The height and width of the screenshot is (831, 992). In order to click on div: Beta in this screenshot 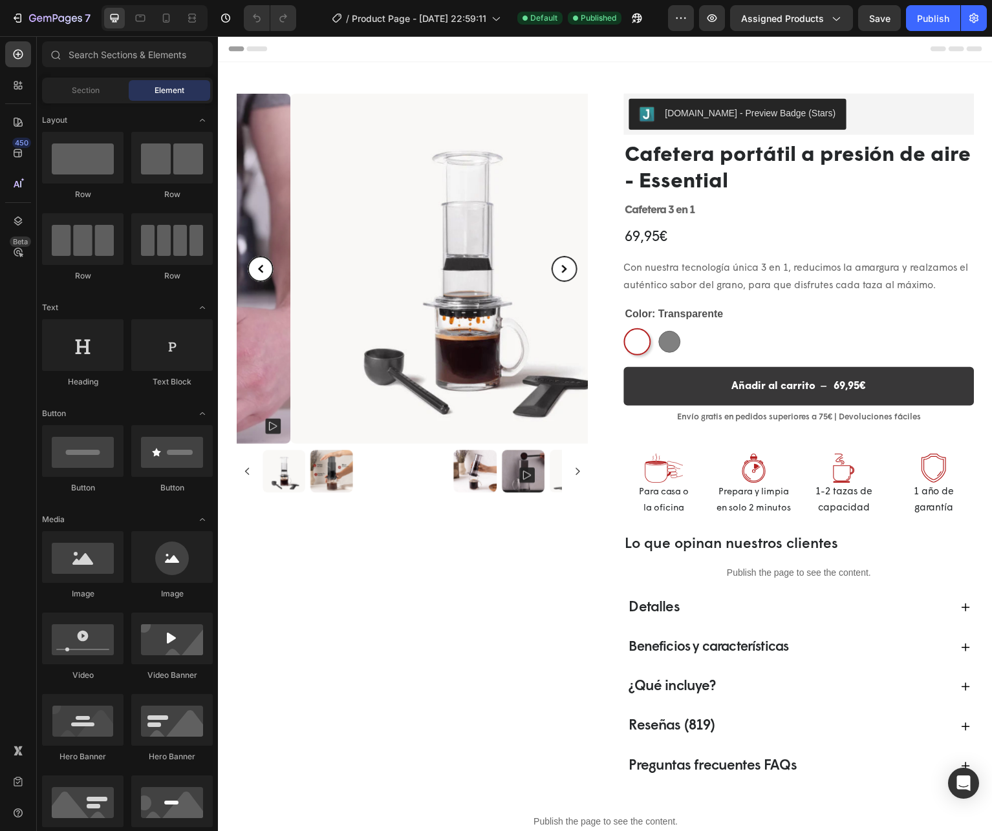, I will do `click(20, 242)`.